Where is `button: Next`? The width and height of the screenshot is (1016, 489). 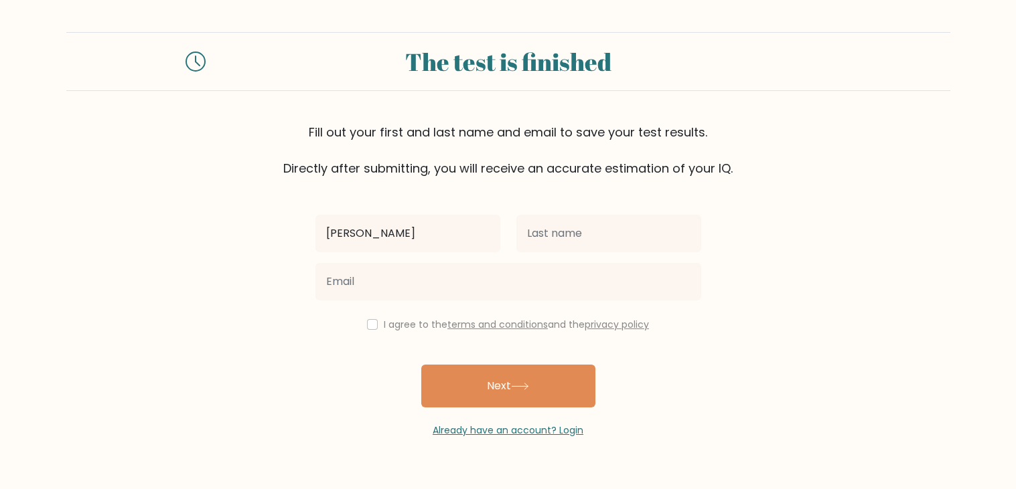
button: Next is located at coordinates (508, 386).